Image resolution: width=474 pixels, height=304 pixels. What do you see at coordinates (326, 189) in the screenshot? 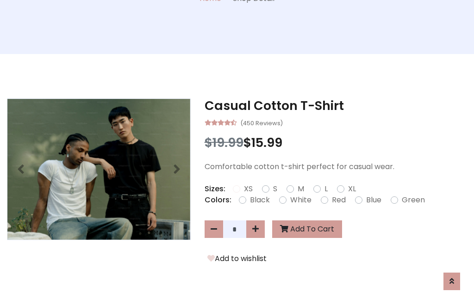
I see `label: L` at bounding box center [326, 189].